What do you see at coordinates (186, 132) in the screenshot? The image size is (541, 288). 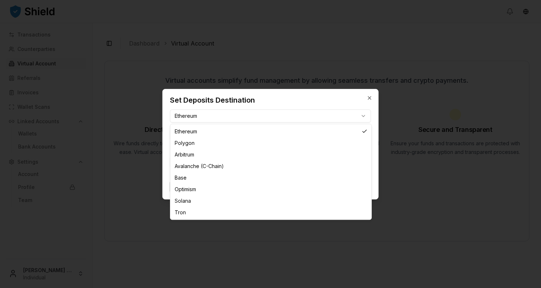 I see `span: Ethereum` at bounding box center [186, 132].